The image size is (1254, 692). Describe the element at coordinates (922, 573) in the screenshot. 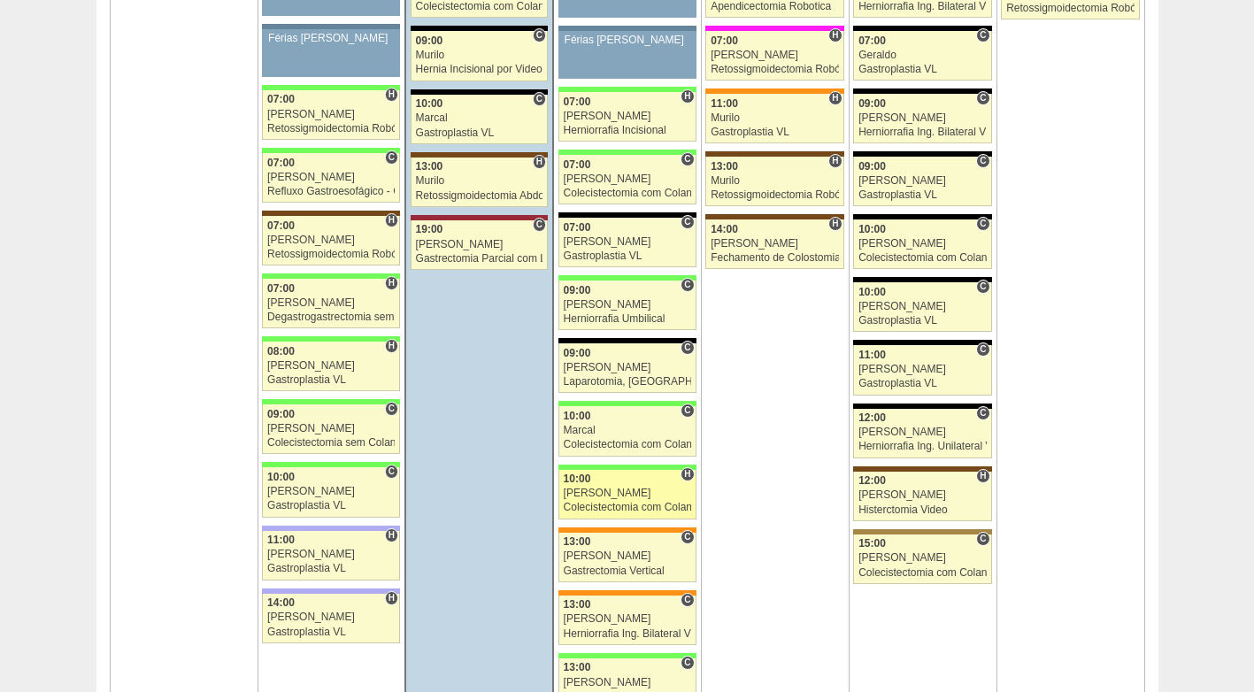

I see `div: Colecistectomia com Colangiografia VL` at that location.